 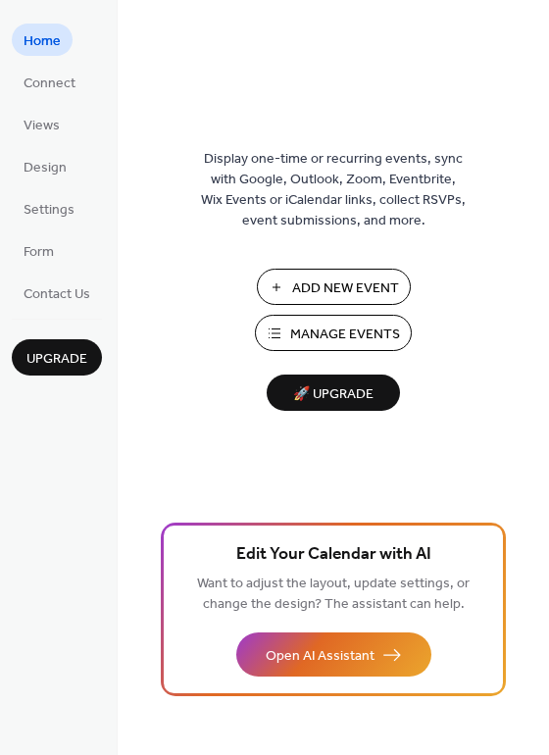 What do you see at coordinates (333, 654) in the screenshot?
I see `button: Open AI Assistant` at bounding box center [333, 654].